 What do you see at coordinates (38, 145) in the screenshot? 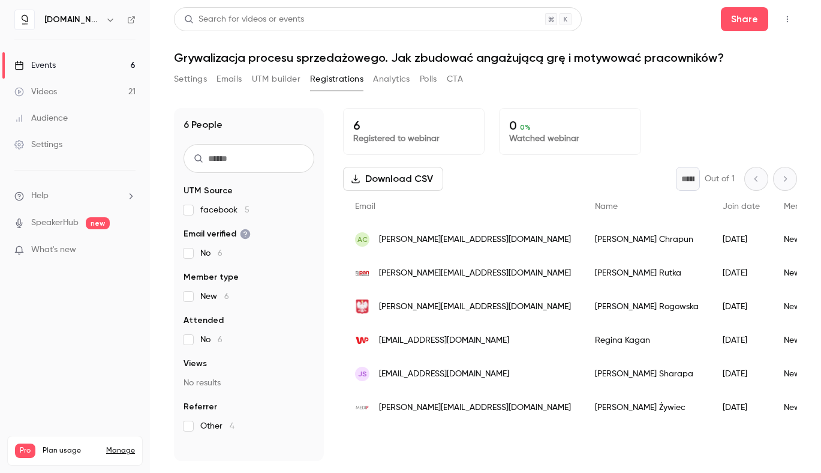
I see `div: Settings` at bounding box center [38, 145].